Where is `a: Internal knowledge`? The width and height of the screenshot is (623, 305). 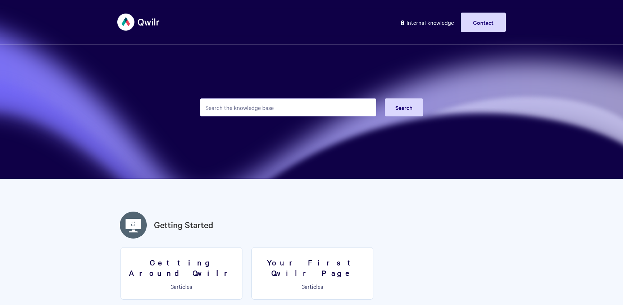 a: Internal knowledge is located at coordinates (426, 22).